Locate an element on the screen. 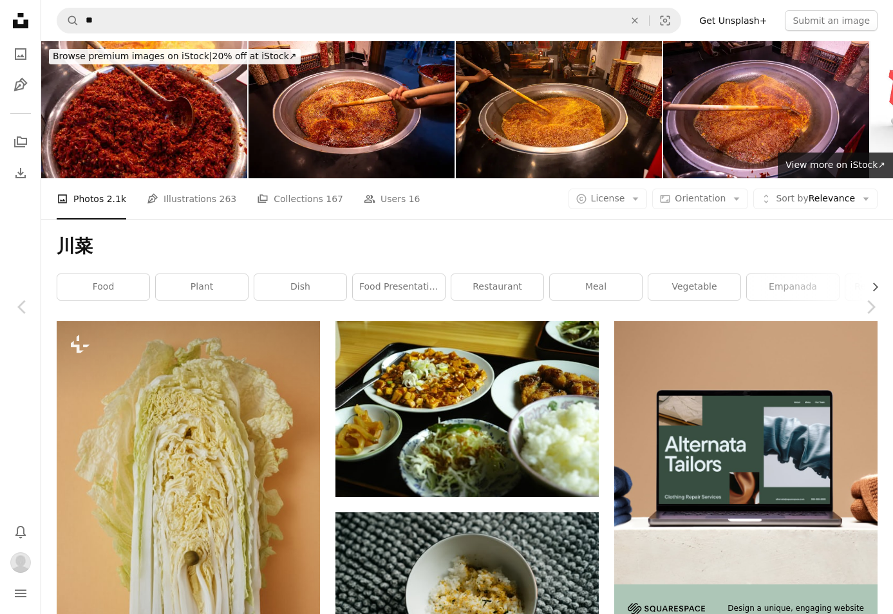 This screenshot has height=614, width=893. a: restaurant is located at coordinates (497, 287).